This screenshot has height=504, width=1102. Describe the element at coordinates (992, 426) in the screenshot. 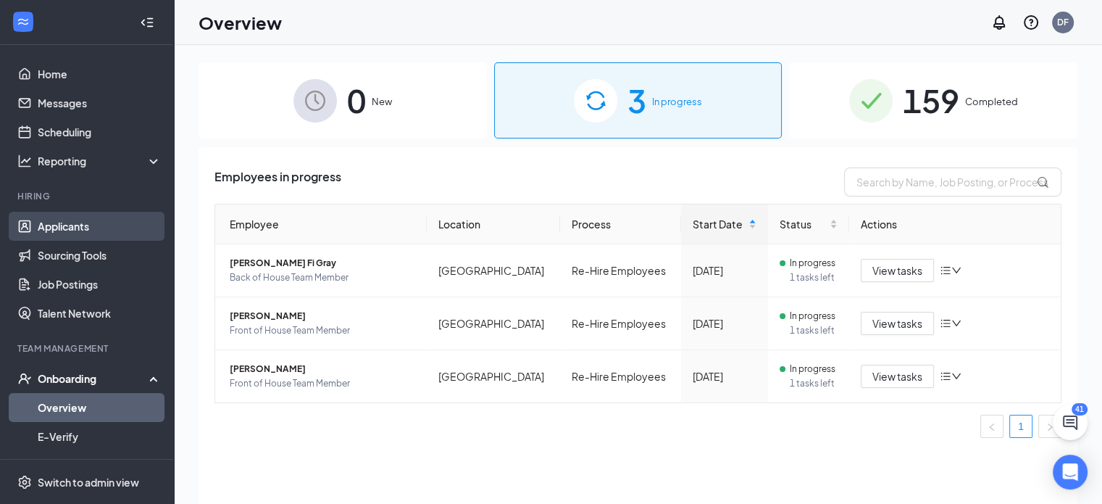

I see `li: Previous Page` at that location.